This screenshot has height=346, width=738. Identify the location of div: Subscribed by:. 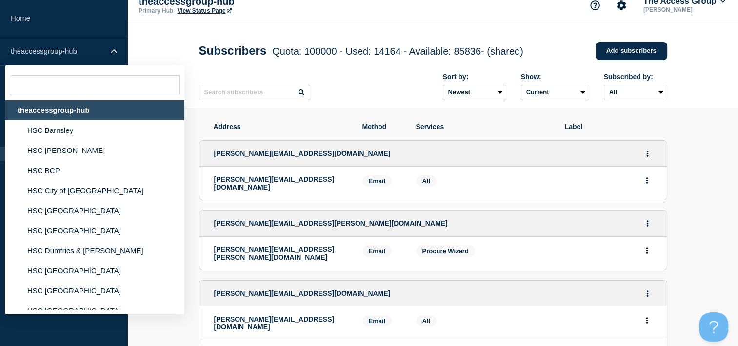
(636, 77).